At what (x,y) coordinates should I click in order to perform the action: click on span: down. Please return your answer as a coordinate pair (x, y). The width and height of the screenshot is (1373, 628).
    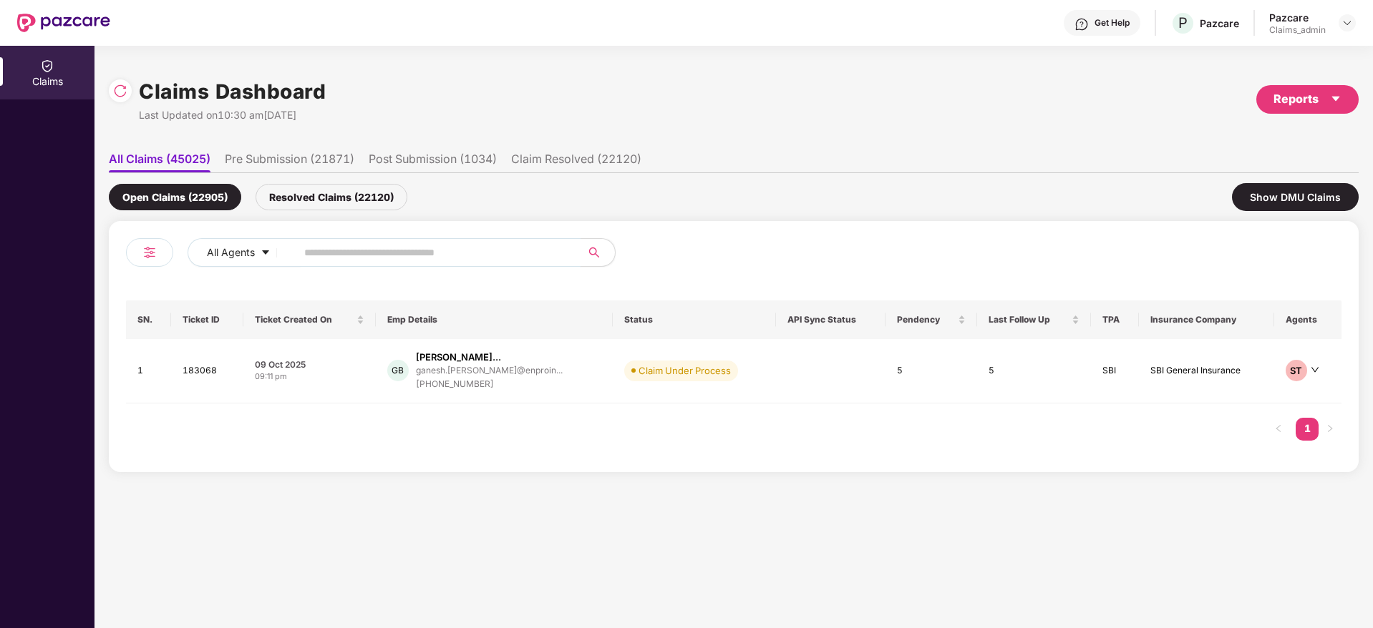
    Looking at the image, I should click on (1315, 370).